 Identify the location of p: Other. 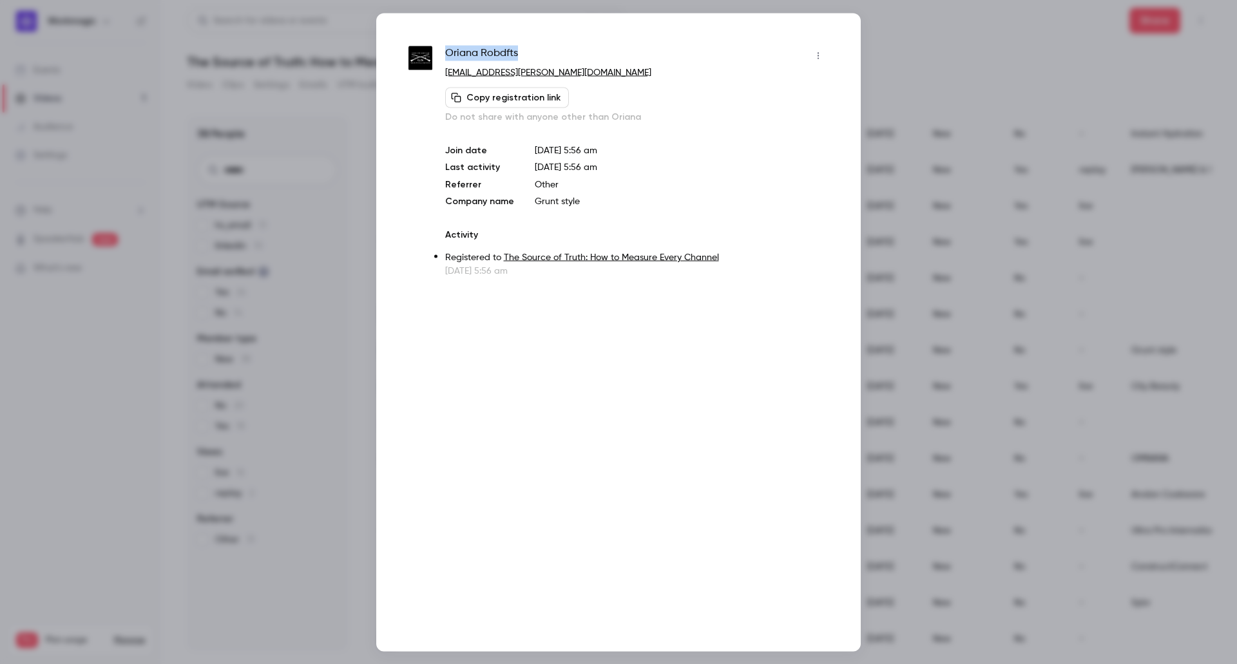
(682, 184).